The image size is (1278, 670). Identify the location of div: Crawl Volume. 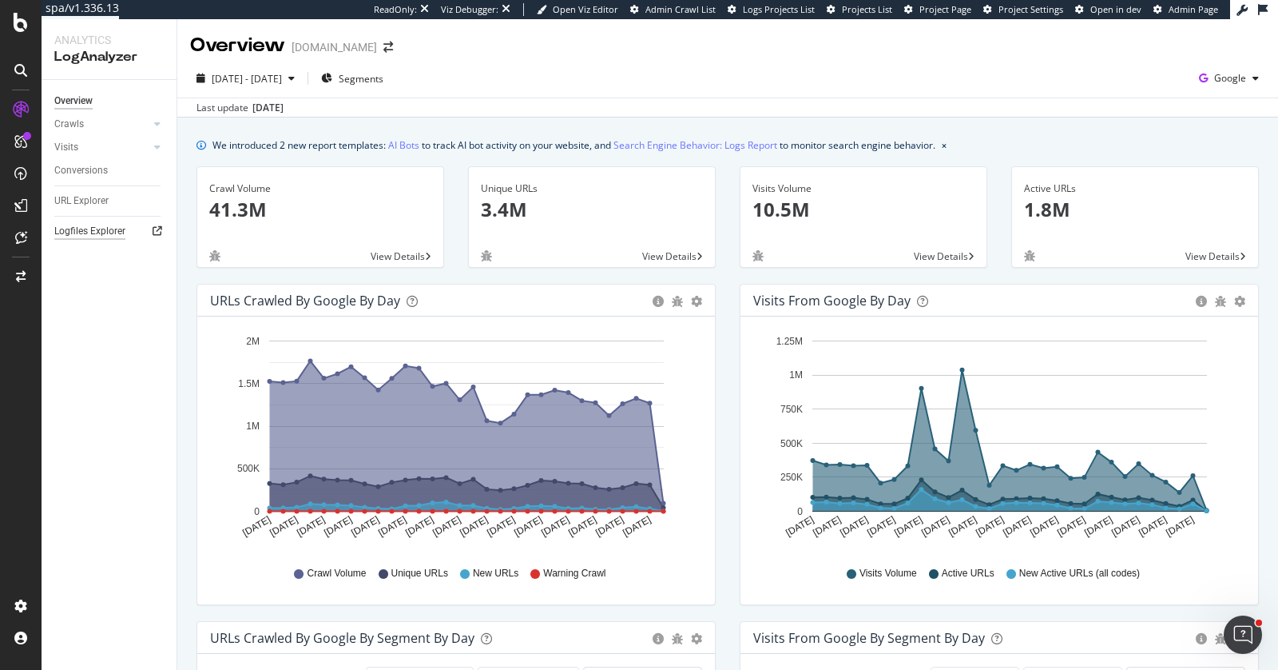
(320, 189).